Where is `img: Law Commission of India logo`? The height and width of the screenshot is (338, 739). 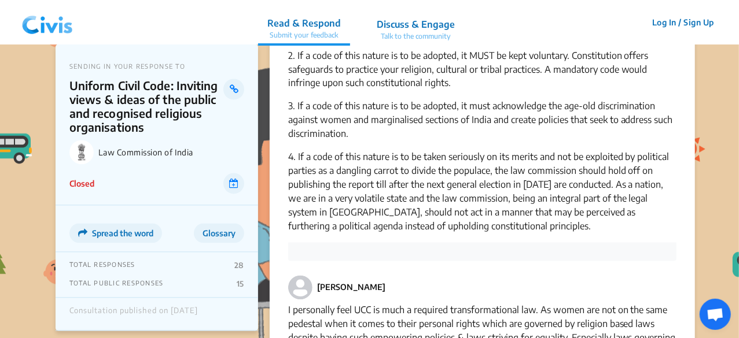 img: Law Commission of India logo is located at coordinates (82, 153).